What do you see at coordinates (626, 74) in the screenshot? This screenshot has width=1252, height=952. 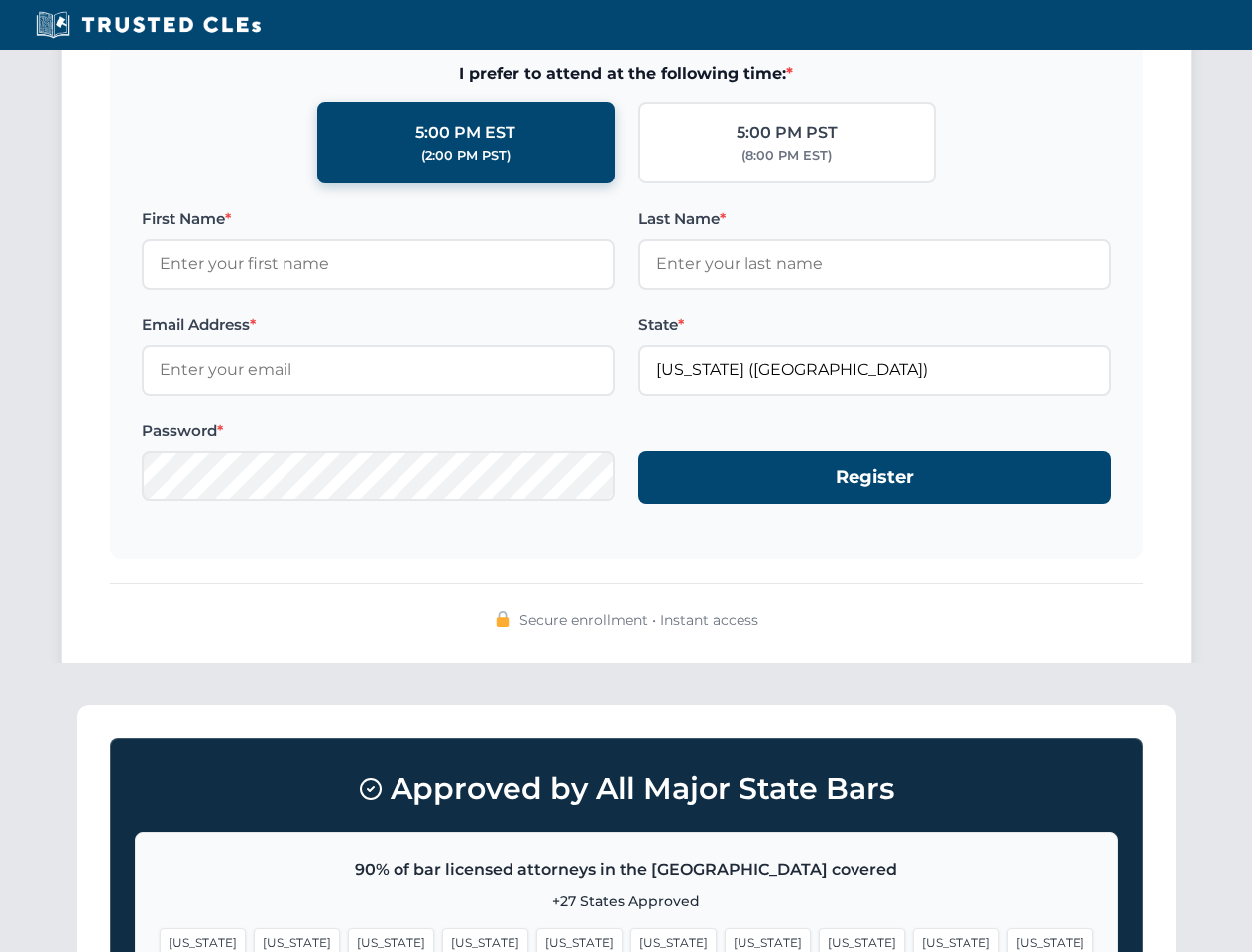 I see `span: I prefer to attend at the following time:` at bounding box center [626, 74].